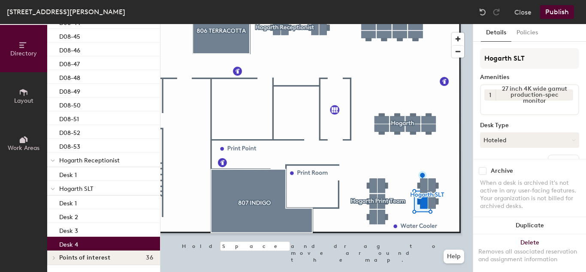 This screenshot has width=586, height=272. I want to click on img: Redo, so click(496, 12).